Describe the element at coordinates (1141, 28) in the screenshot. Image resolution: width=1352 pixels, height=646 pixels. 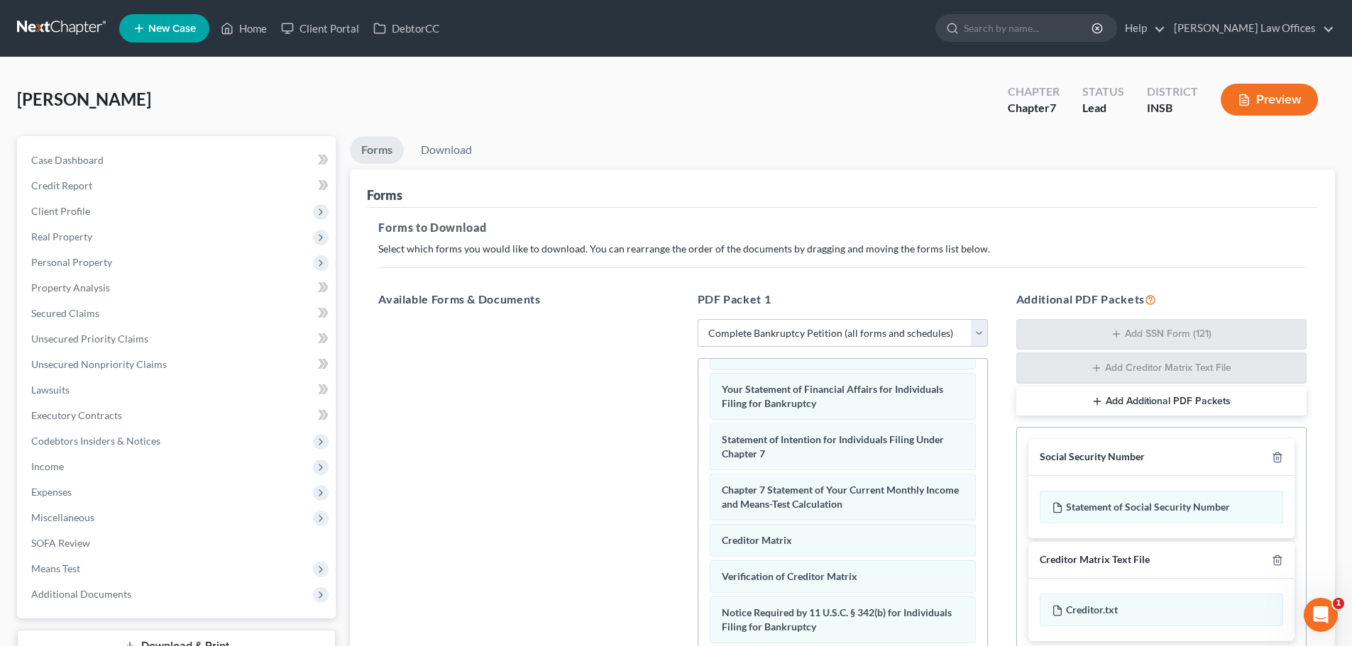
I see `a: Help` at that location.